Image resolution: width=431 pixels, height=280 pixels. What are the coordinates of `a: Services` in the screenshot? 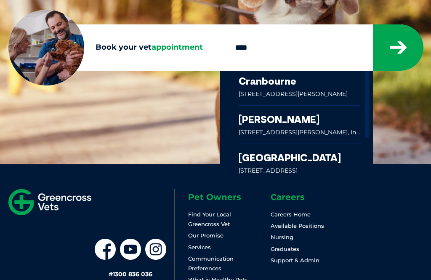 It's located at (199, 247).